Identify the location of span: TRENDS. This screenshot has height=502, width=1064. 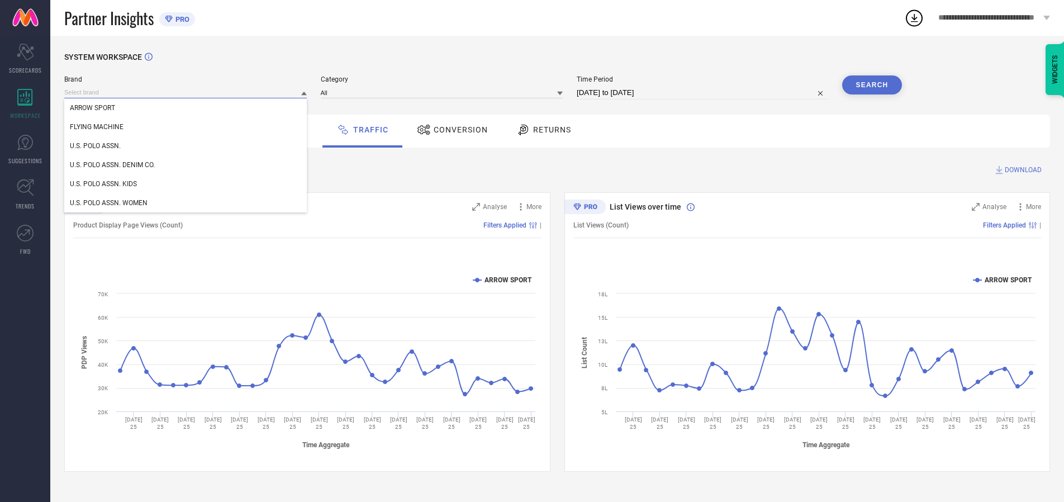
(25, 206).